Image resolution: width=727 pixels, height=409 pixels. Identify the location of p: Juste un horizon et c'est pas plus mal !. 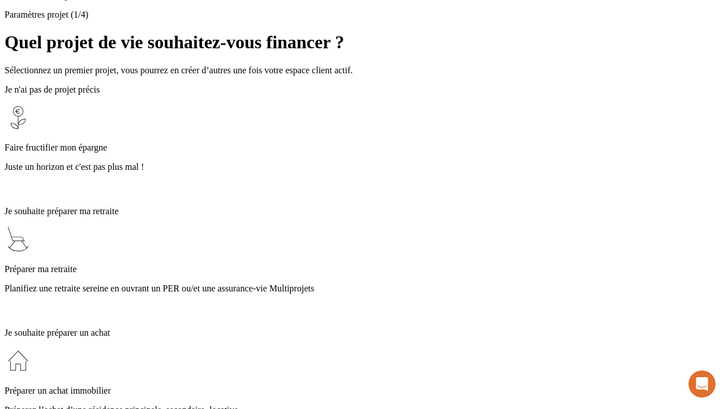
(363, 167).